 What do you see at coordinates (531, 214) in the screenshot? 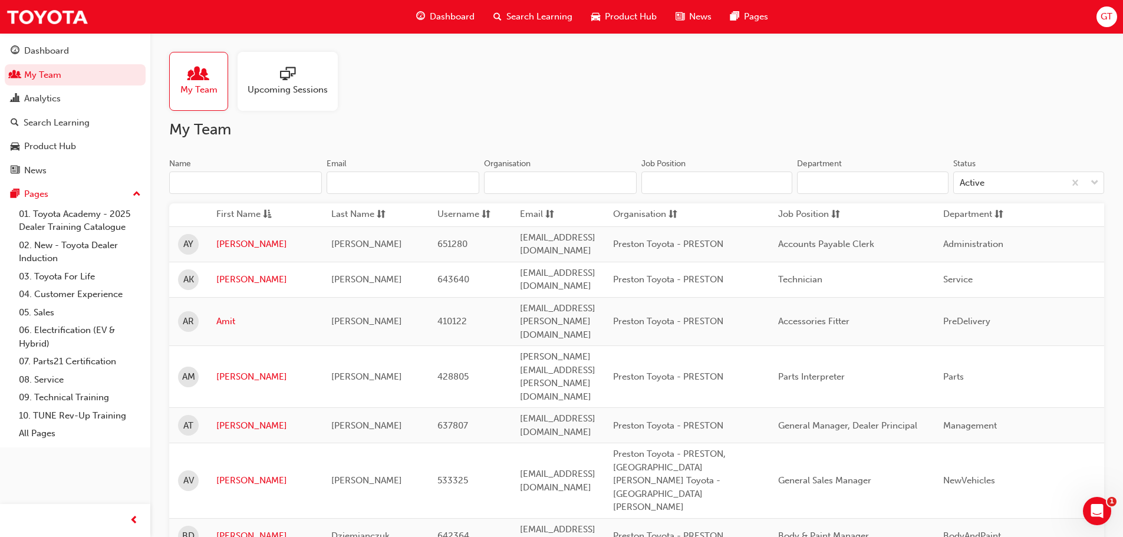
I see `span: Email` at bounding box center [531, 214].